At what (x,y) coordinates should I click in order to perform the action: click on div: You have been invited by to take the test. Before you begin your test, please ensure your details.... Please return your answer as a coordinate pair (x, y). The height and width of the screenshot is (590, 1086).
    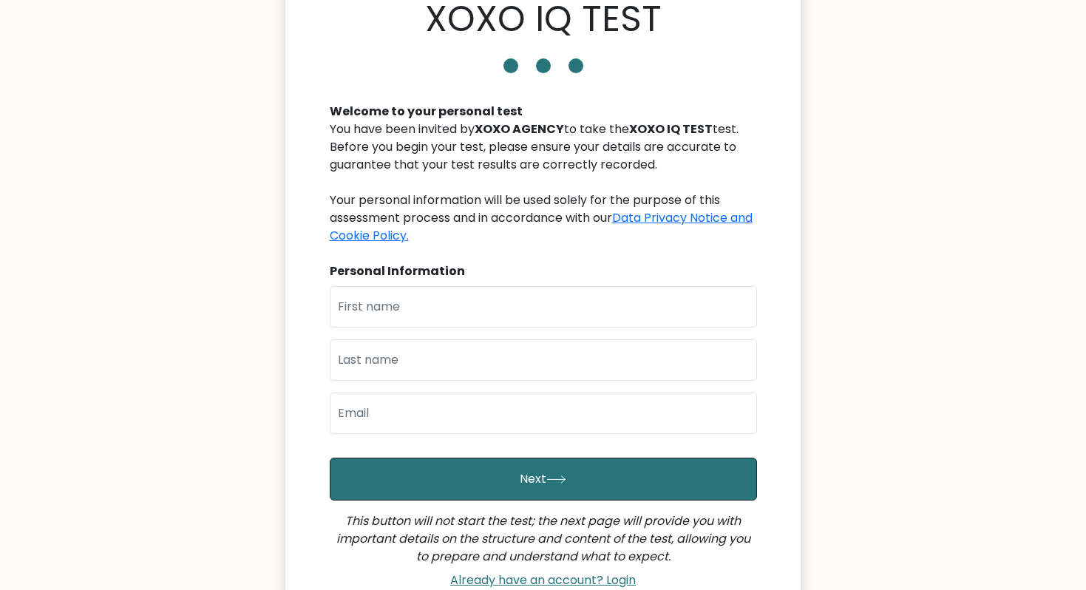
    Looking at the image, I should click on (544, 183).